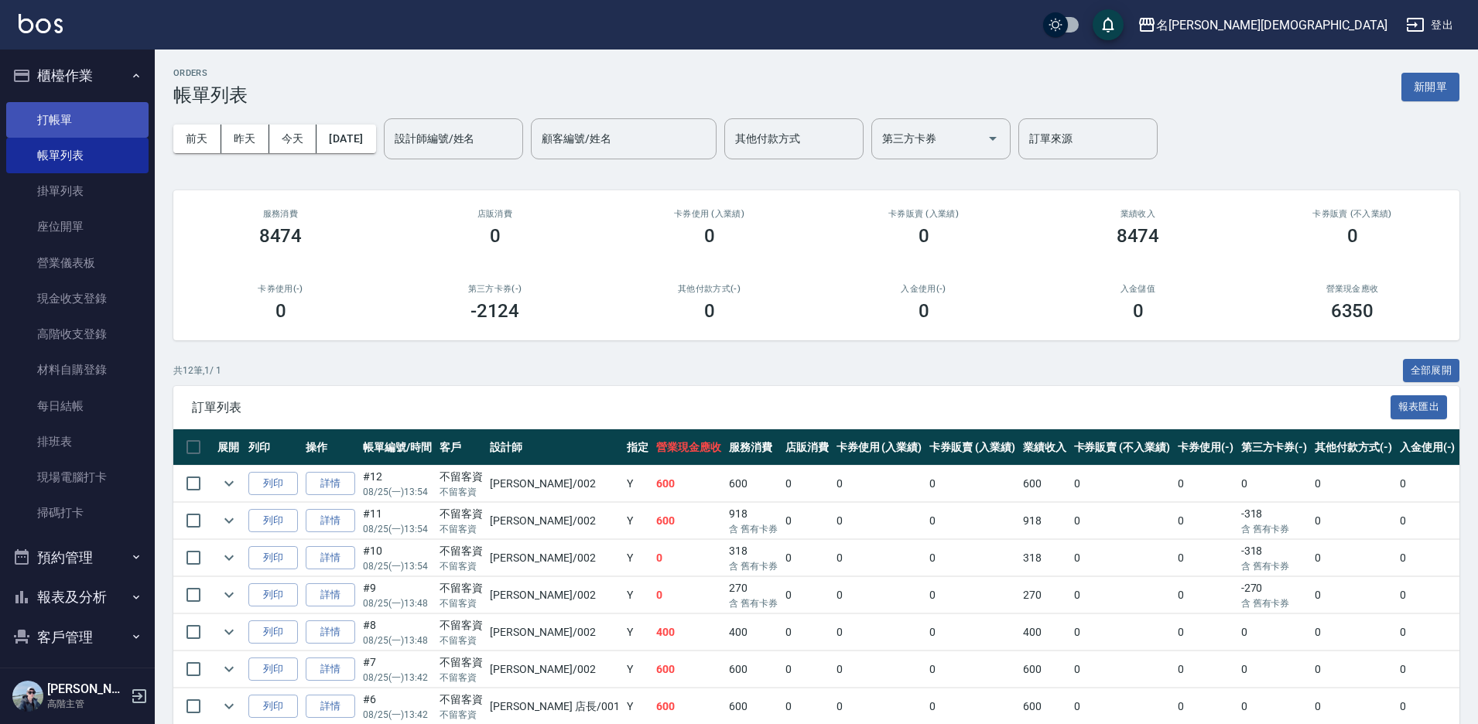  I want to click on h3: 6350, so click(1353, 311).